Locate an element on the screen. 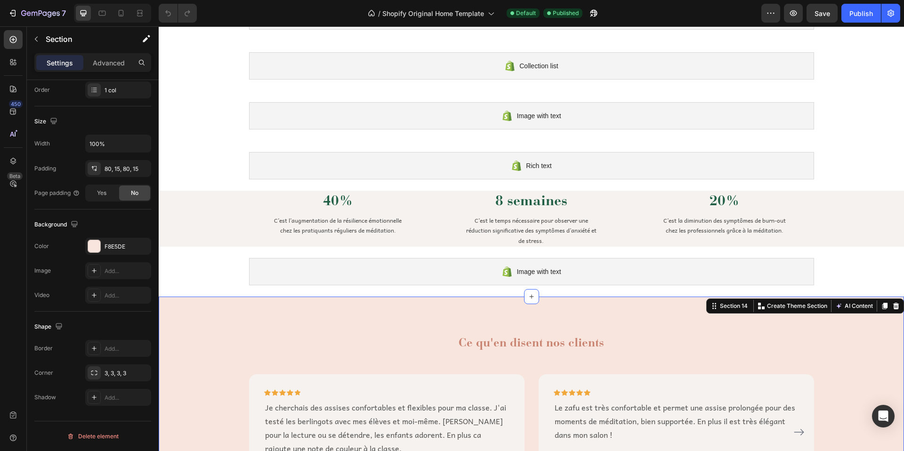 This screenshot has width=904, height=451. p: C’est l’augmentation de la résilience émotionnelle chez les pratiquants réguliers de méditation. is located at coordinates (179, 199).